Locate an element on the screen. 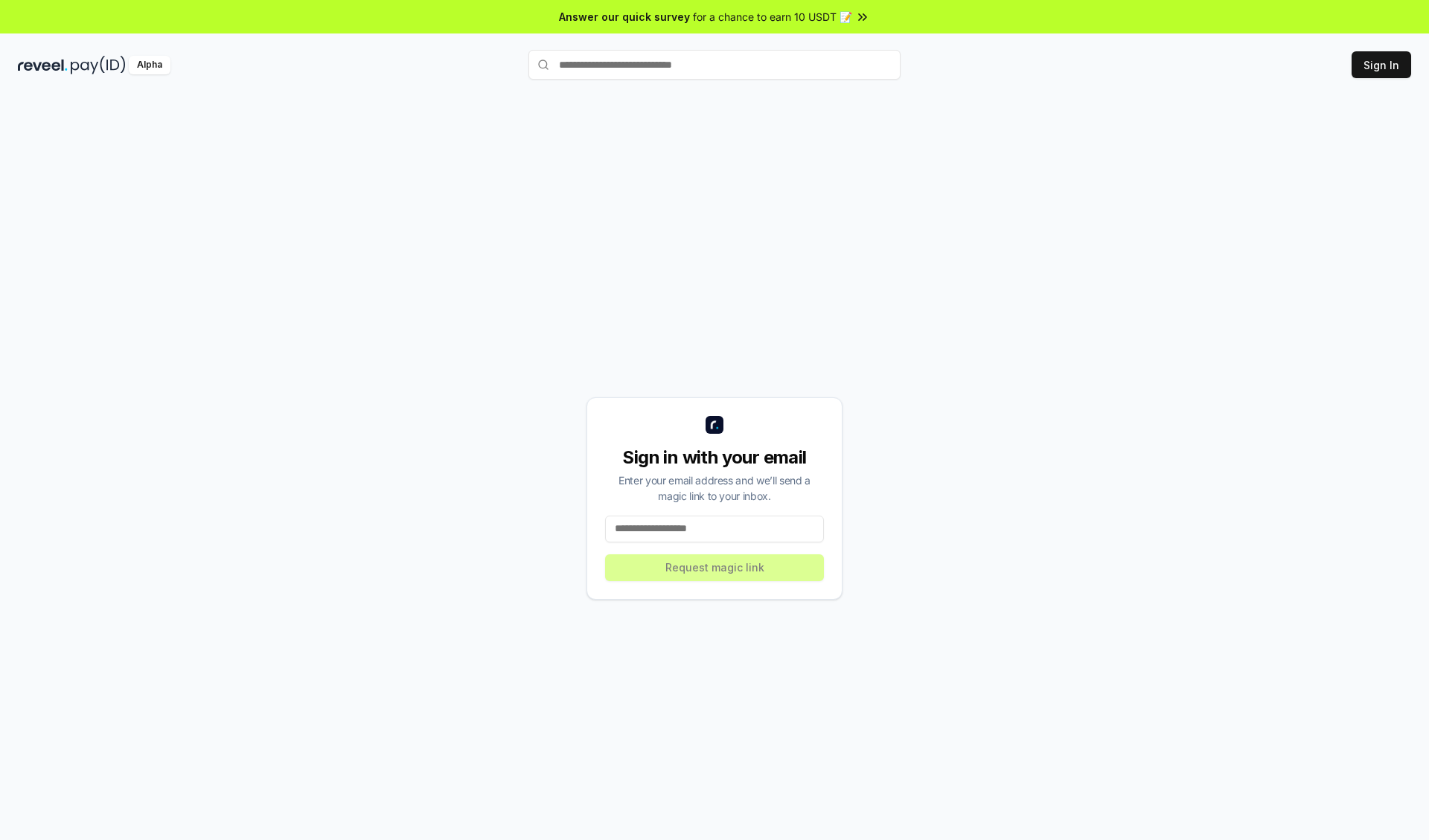 This screenshot has width=1429, height=840. button: Sign In is located at coordinates (1382, 65).